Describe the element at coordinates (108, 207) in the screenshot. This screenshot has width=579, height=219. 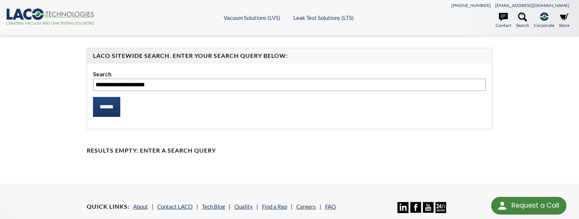
I see `h4: Quick Links` at that location.